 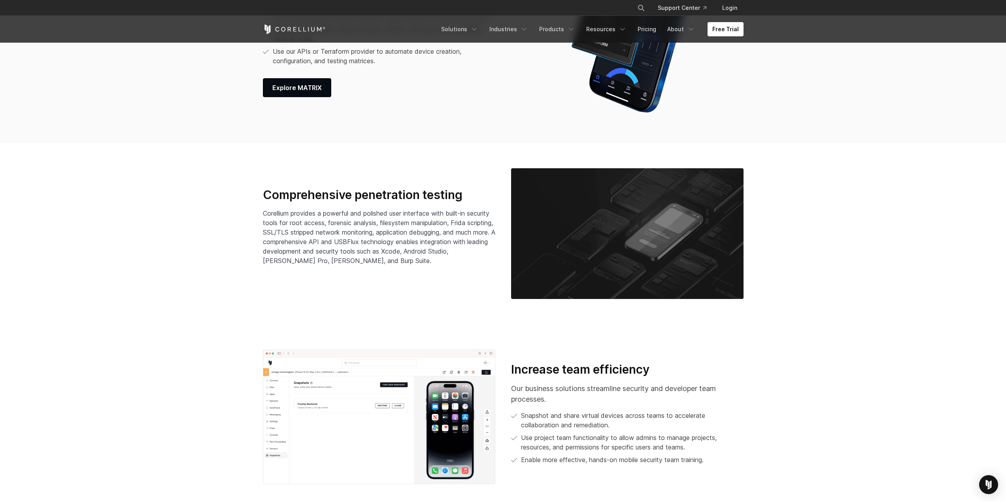 What do you see at coordinates (627, 234) in the screenshot?
I see `img: Corellium_MobilePenTesting` at bounding box center [627, 234].